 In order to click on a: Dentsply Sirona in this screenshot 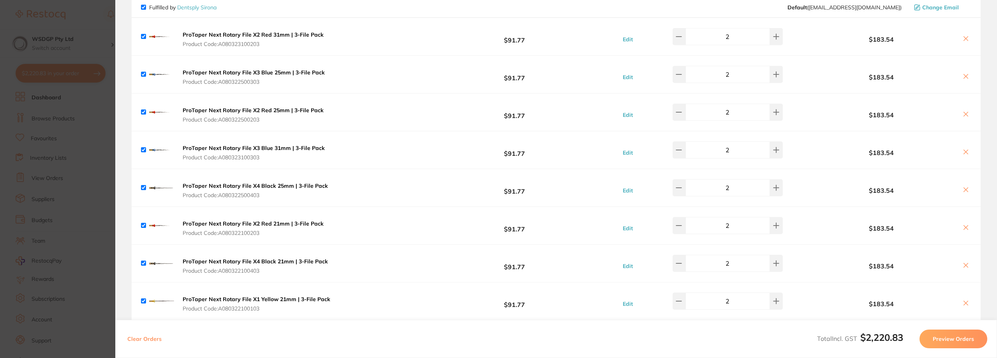, I will do `click(197, 7)`.